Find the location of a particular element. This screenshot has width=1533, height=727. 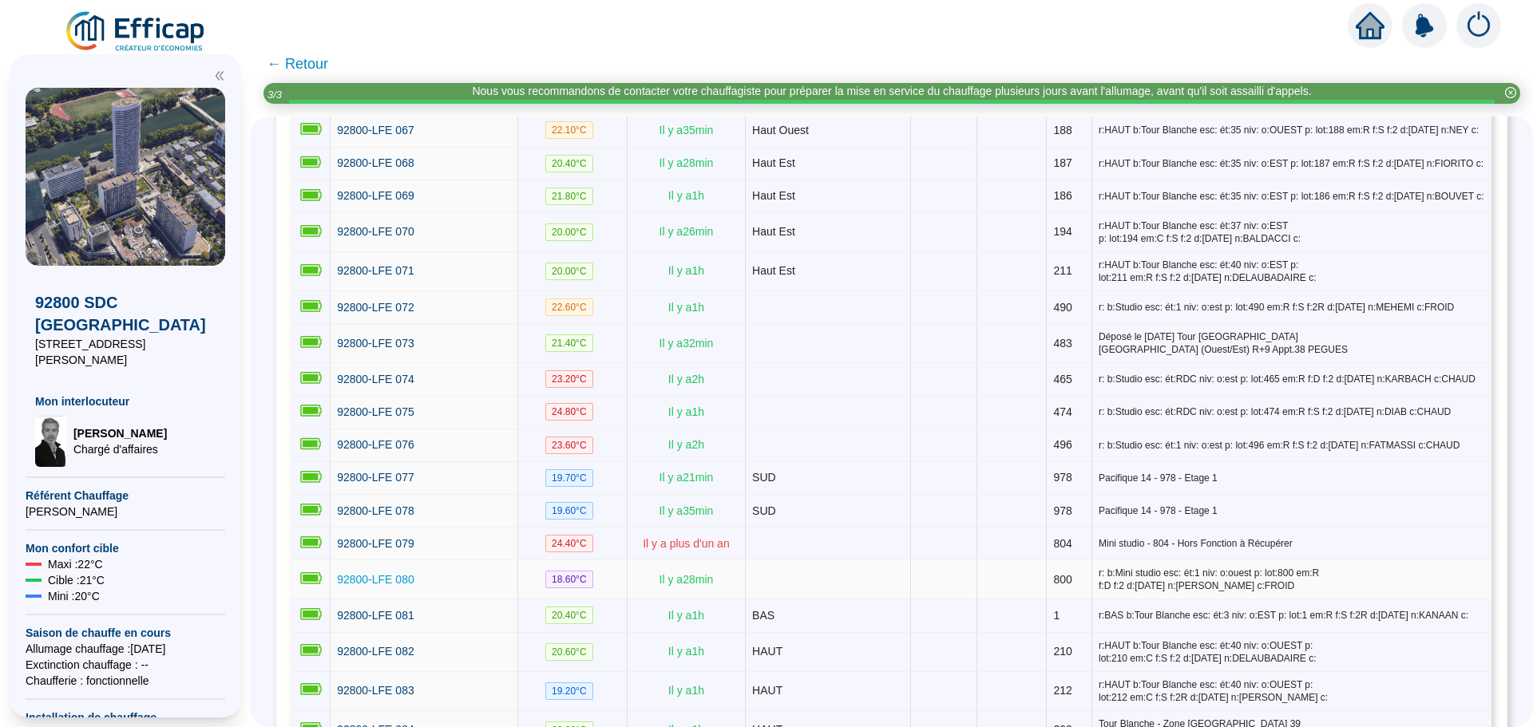

a: 92800-LFE 081 is located at coordinates (375, 615).